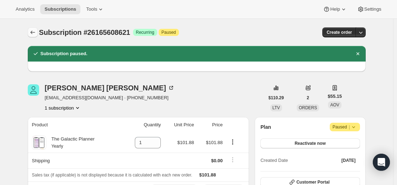 This screenshot has height=185, width=397. Describe the element at coordinates (276, 108) in the screenshot. I see `span: LTV` at that location.